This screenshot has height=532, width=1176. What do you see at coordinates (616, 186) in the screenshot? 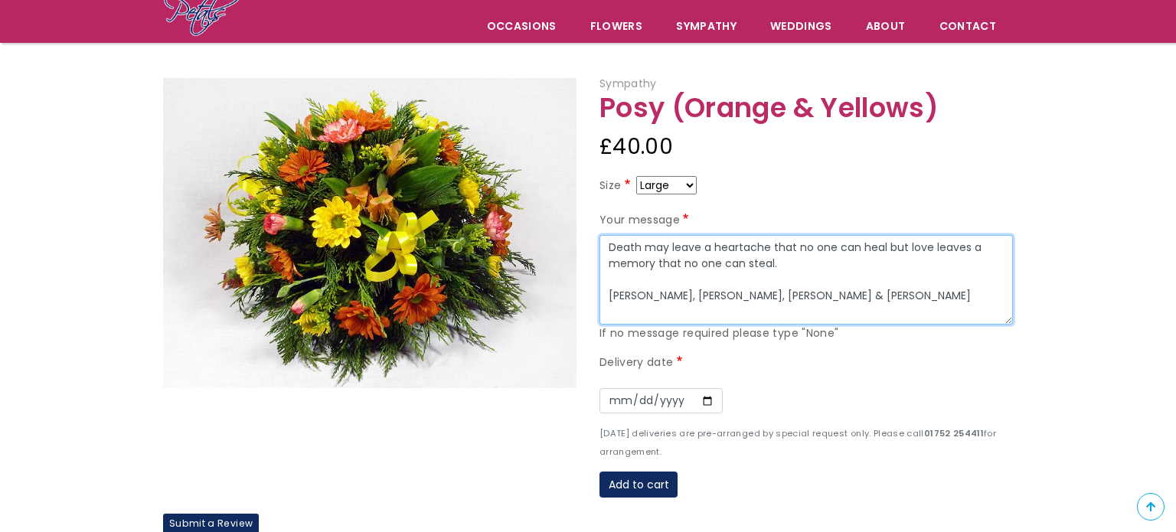
I see `label: Size` at bounding box center [616, 186].